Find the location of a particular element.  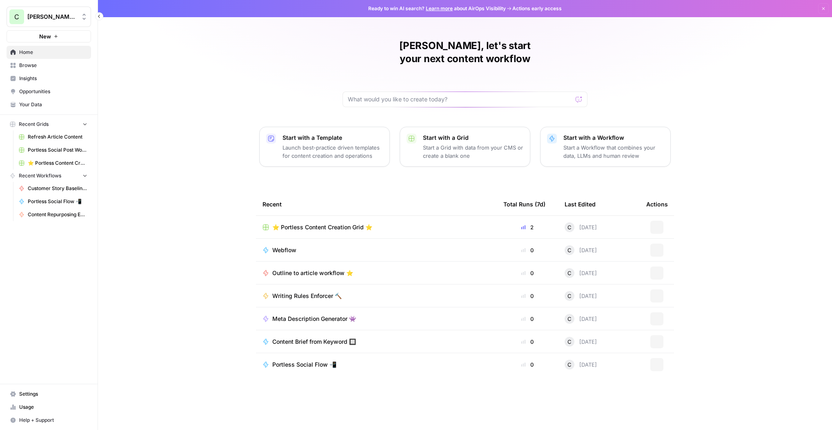

a: Insights is located at coordinates (49, 78).